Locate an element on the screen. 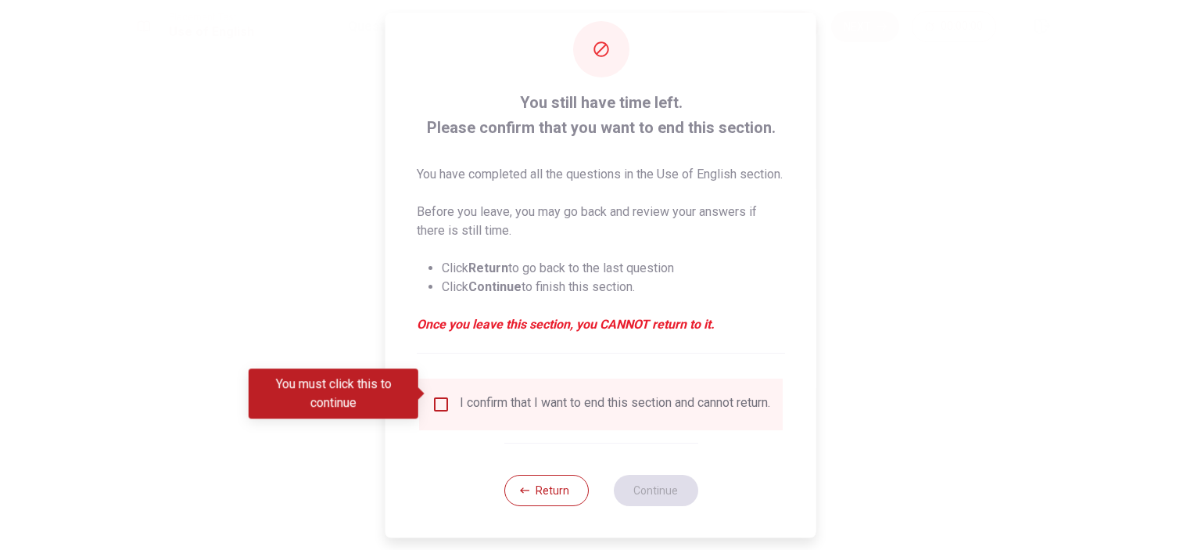 This screenshot has width=1201, height=550. p: You have completed all the questions in the Use of English section. is located at coordinates (600, 174).